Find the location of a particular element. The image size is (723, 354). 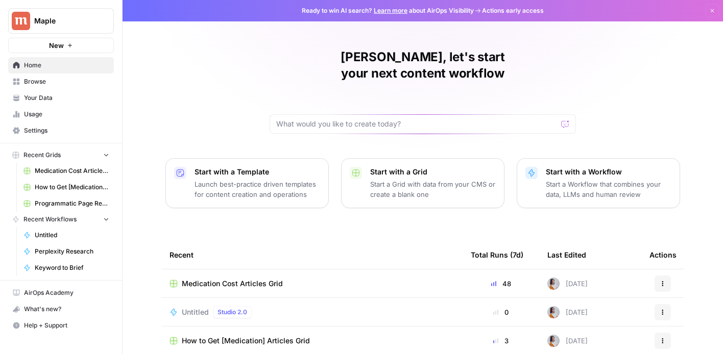

span: Home is located at coordinates (66, 65).